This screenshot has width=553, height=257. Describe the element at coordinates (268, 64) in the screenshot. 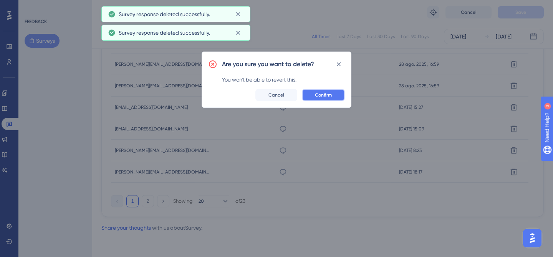

I see `h2: Are you sure you want to delete?` at that location.